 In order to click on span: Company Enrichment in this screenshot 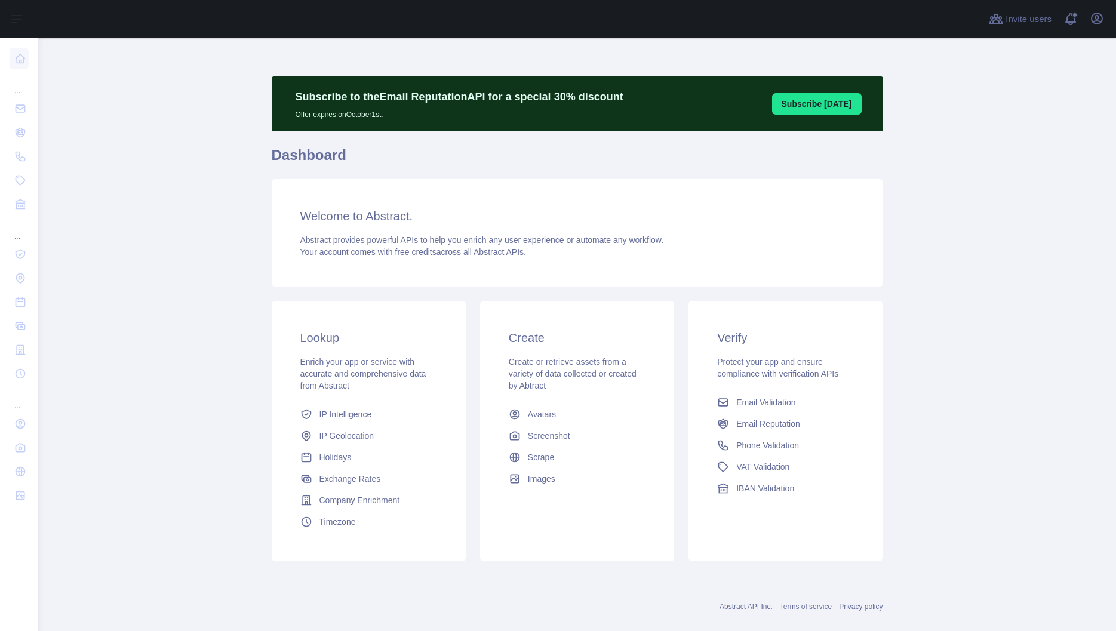, I will do `click(359, 500)`.